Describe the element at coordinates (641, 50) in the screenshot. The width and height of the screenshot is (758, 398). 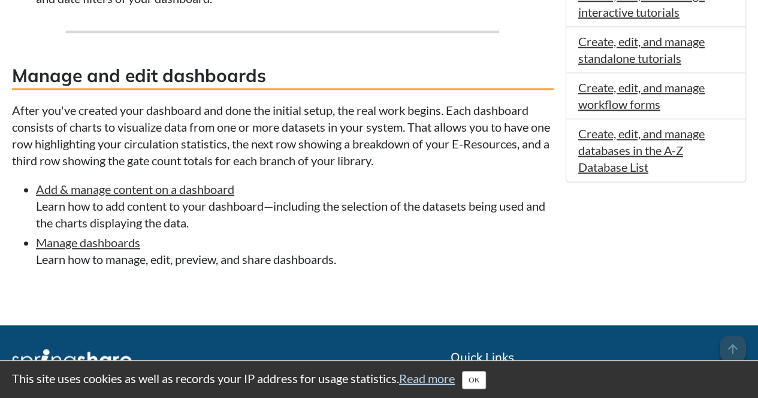
I see `a: Create, edit, and manage standalone tutorials` at that location.